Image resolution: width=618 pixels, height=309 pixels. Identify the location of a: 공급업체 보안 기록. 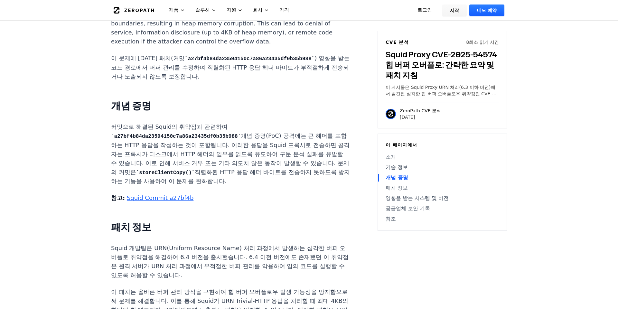
(442, 209).